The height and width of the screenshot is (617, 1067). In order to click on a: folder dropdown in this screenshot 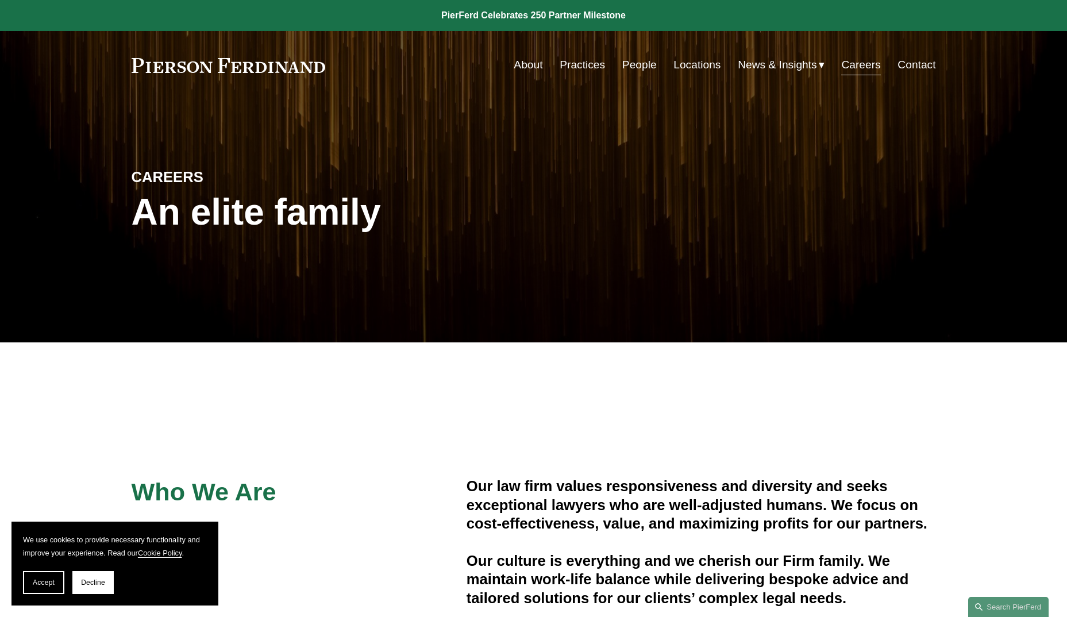, I will do `click(781, 65)`.